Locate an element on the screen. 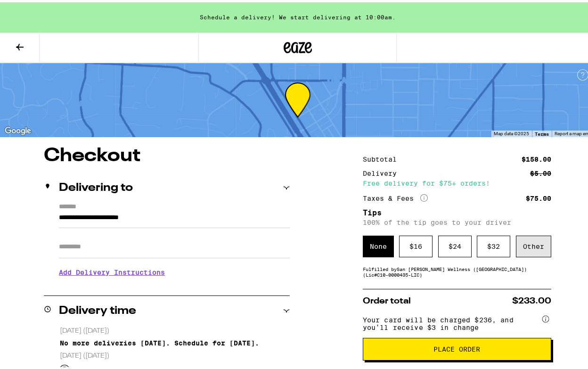 Image resolution: width=588 pixels, height=369 pixels. p: 100% of the tip goes to your driver is located at coordinates (457, 220).